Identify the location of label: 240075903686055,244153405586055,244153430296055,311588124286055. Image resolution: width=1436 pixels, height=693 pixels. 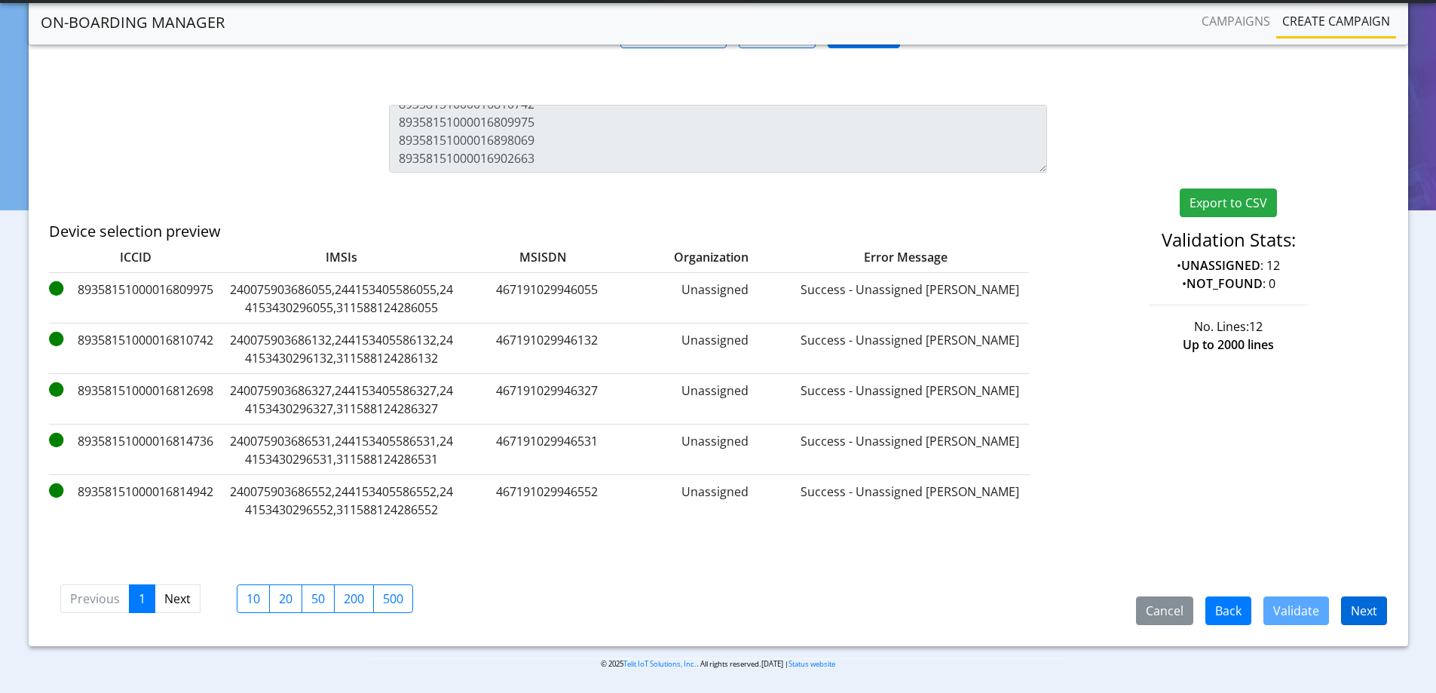
(342, 299).